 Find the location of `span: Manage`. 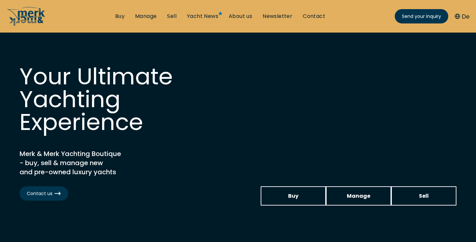

span: Manage is located at coordinates (358, 196).